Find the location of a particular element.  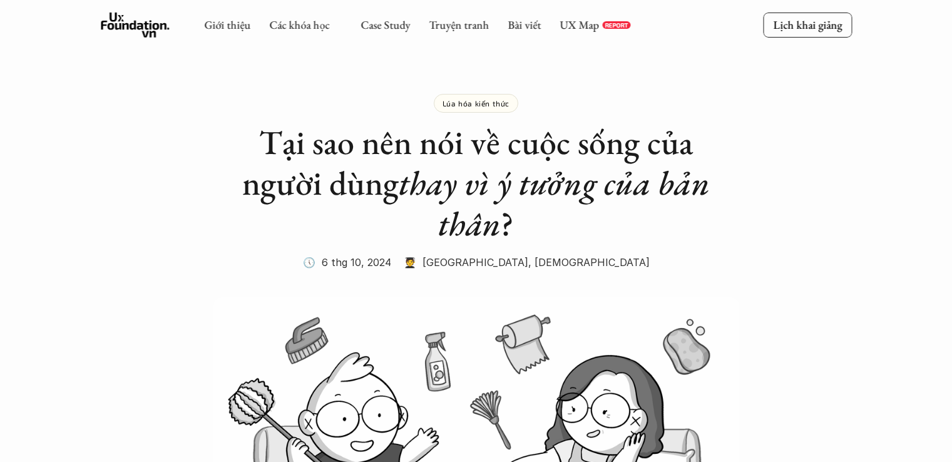

em: thay vì ý tưởng của bản thân is located at coordinates (558, 203).